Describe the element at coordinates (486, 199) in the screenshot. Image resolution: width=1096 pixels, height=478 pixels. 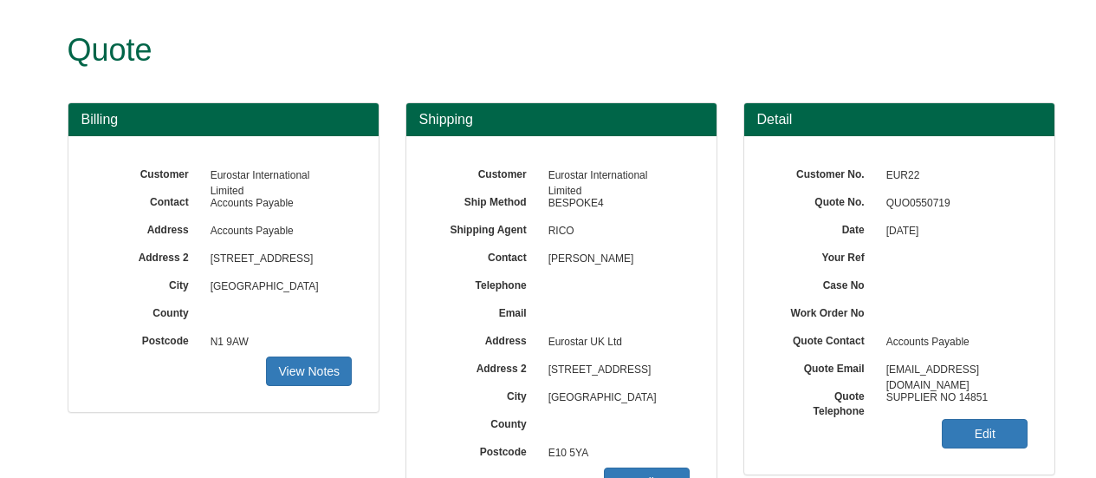
I see `label: Ship Method` at that location.